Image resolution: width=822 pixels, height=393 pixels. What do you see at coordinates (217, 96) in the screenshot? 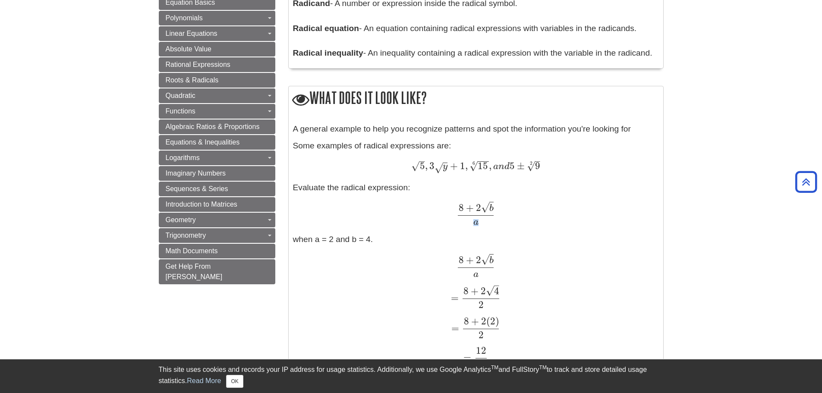
I see `a: Quadratic` at bounding box center [217, 96].